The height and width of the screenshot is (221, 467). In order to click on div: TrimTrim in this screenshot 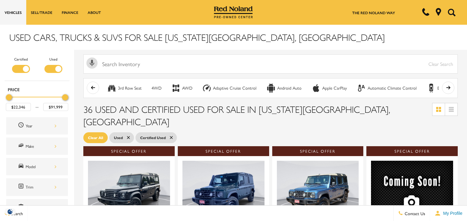, I will do `click(37, 187)`.